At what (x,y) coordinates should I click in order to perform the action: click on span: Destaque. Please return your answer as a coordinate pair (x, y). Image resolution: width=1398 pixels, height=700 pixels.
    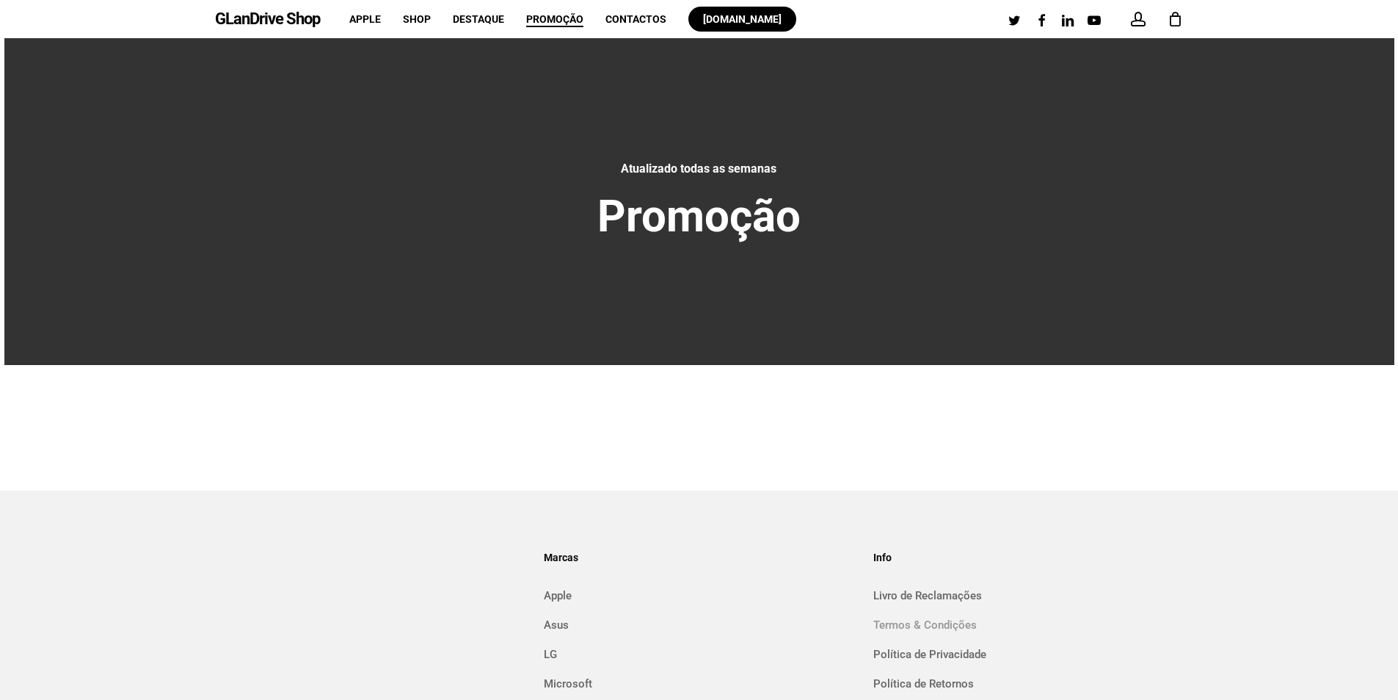
    Looking at the image, I should click on (479, 19).